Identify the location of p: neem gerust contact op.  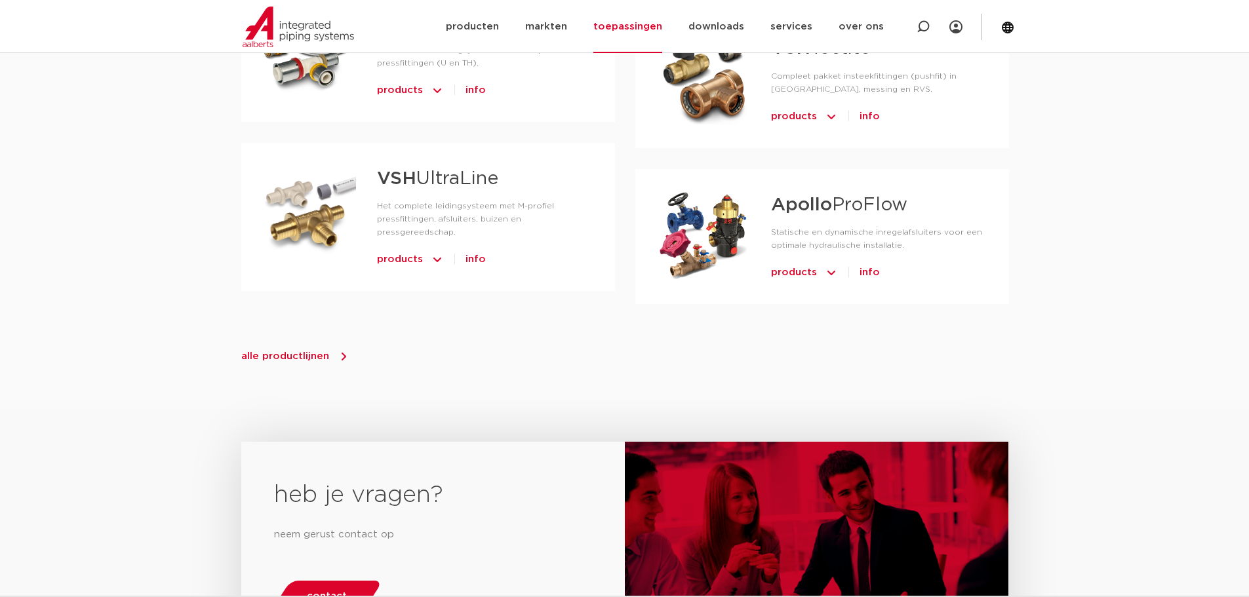
(433, 535).